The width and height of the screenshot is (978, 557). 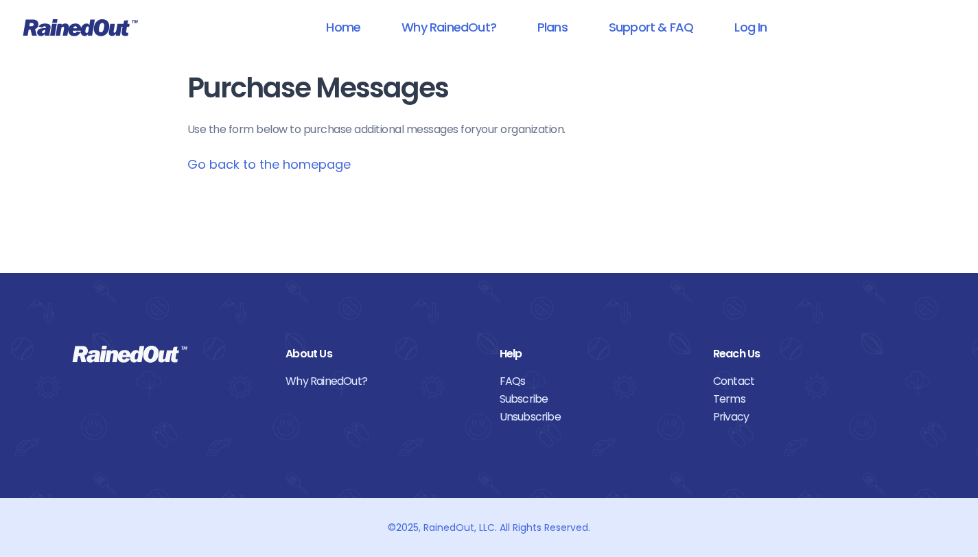 What do you see at coordinates (750, 27) in the screenshot?
I see `a: Log In` at bounding box center [750, 27].